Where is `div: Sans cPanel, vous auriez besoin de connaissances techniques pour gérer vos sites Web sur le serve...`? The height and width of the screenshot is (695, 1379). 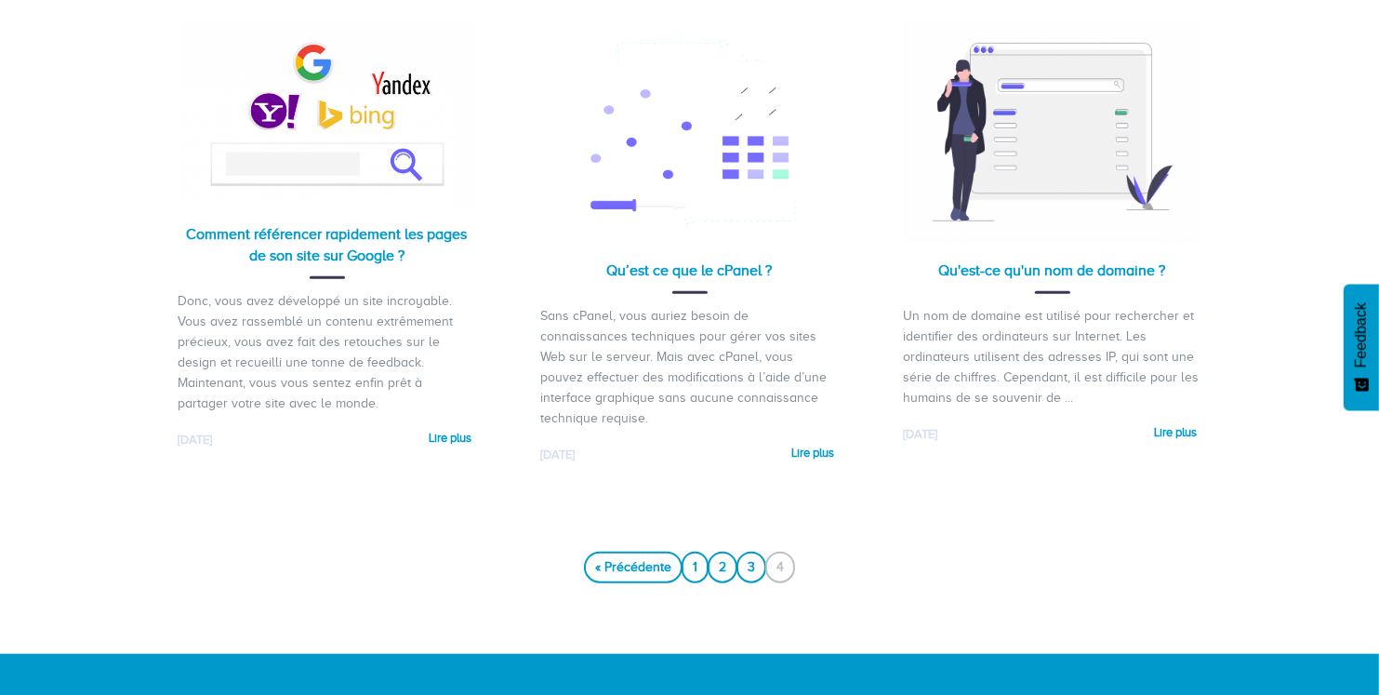 div: Sans cPanel, vous auriez besoin de connaissances techniques pour gérer vos sites Web sur le serve... is located at coordinates (690, 367).